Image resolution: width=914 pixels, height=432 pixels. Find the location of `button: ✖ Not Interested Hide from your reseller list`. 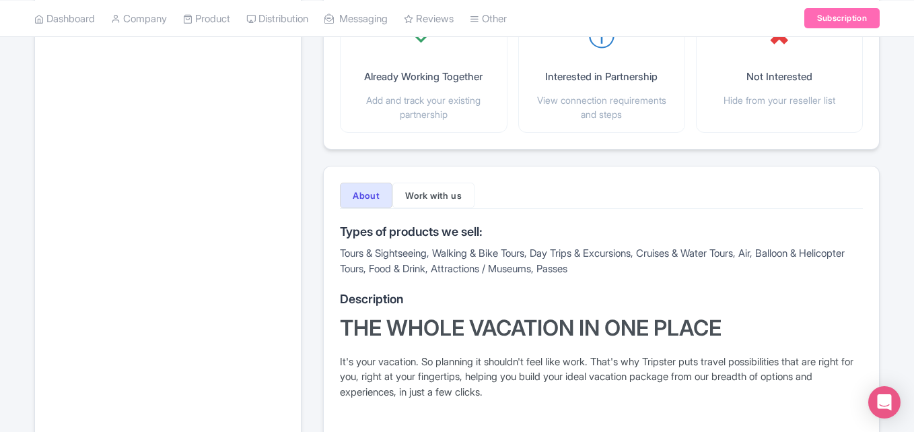

button: ✖ Not Interested Hide from your reseller list is located at coordinates (780, 61).